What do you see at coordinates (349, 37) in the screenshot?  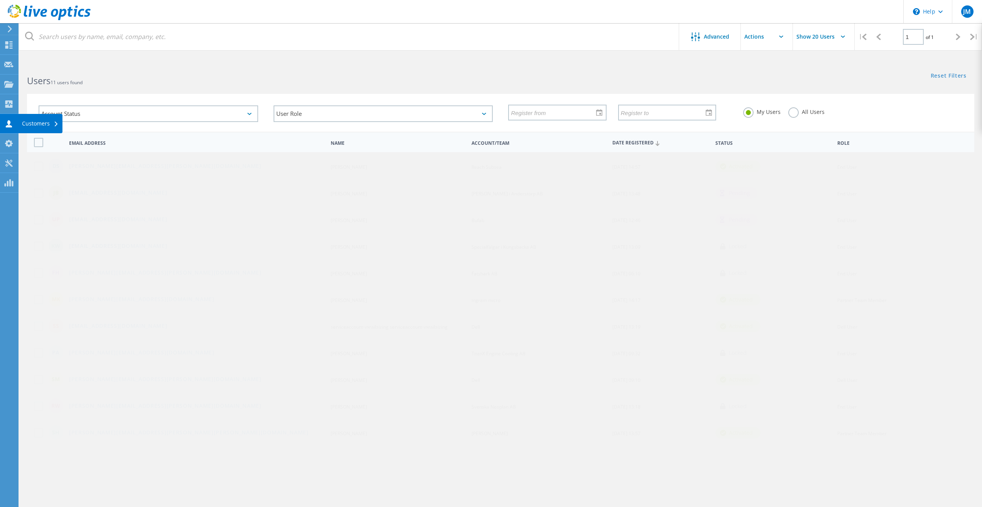 I see `input: Search users by name, email, company, etc.` at bounding box center [349, 37].